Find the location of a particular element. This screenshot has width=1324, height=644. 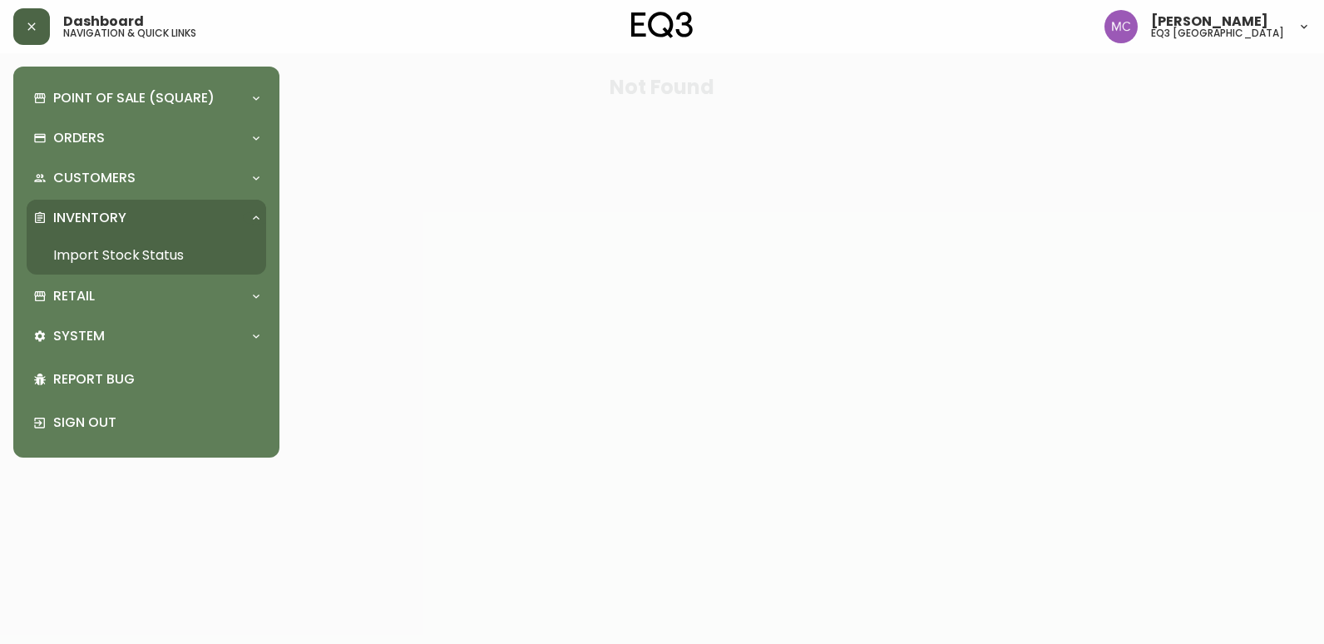

div: Orders is located at coordinates (146, 138).